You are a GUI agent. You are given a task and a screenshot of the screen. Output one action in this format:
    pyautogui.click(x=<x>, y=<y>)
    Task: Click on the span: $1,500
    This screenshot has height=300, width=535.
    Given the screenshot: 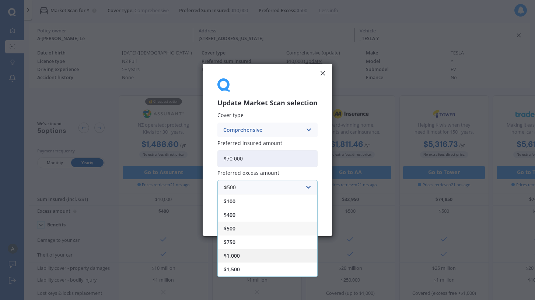 What is the action you would take?
    pyautogui.click(x=232, y=270)
    